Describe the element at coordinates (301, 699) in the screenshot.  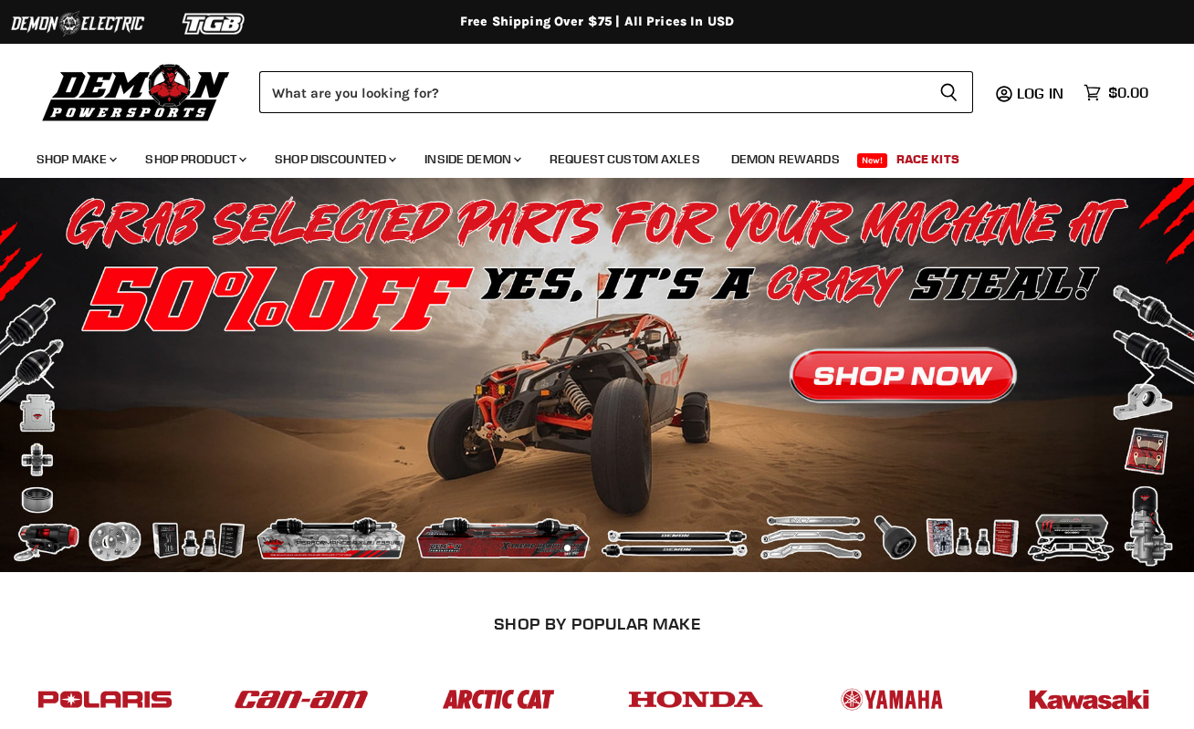
I see `img: POPULAR_MAKE_logo_1_adc20308-ab24-48c4-9fac-e3c1a623d575.jpg` at that location.